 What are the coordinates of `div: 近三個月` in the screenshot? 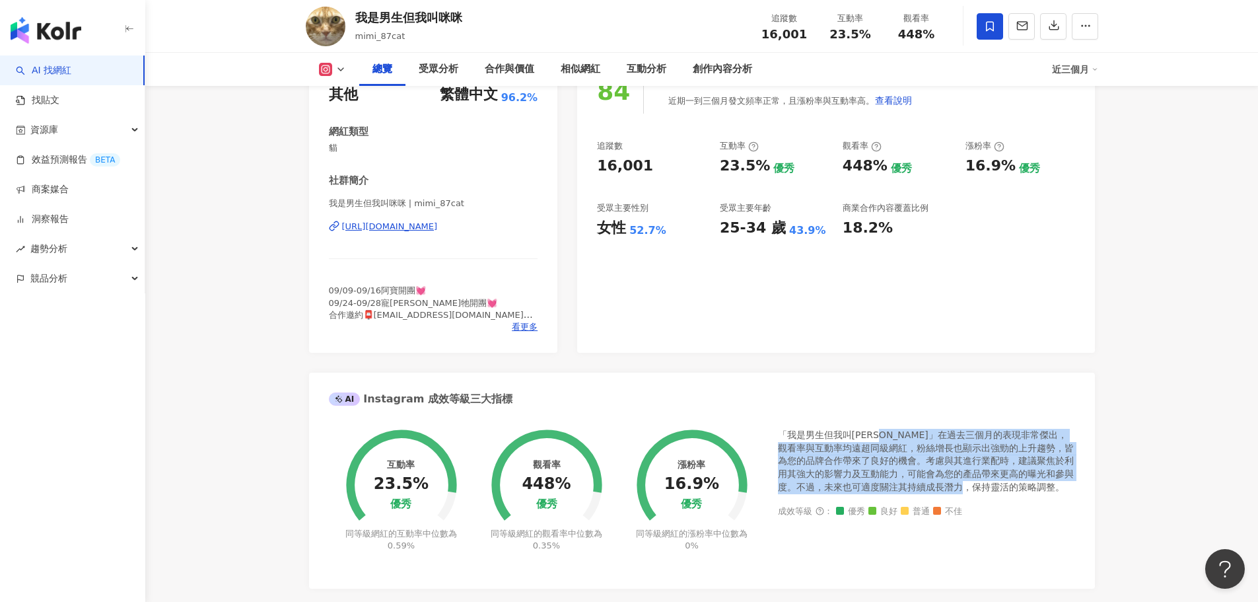 It's located at (1075, 69).